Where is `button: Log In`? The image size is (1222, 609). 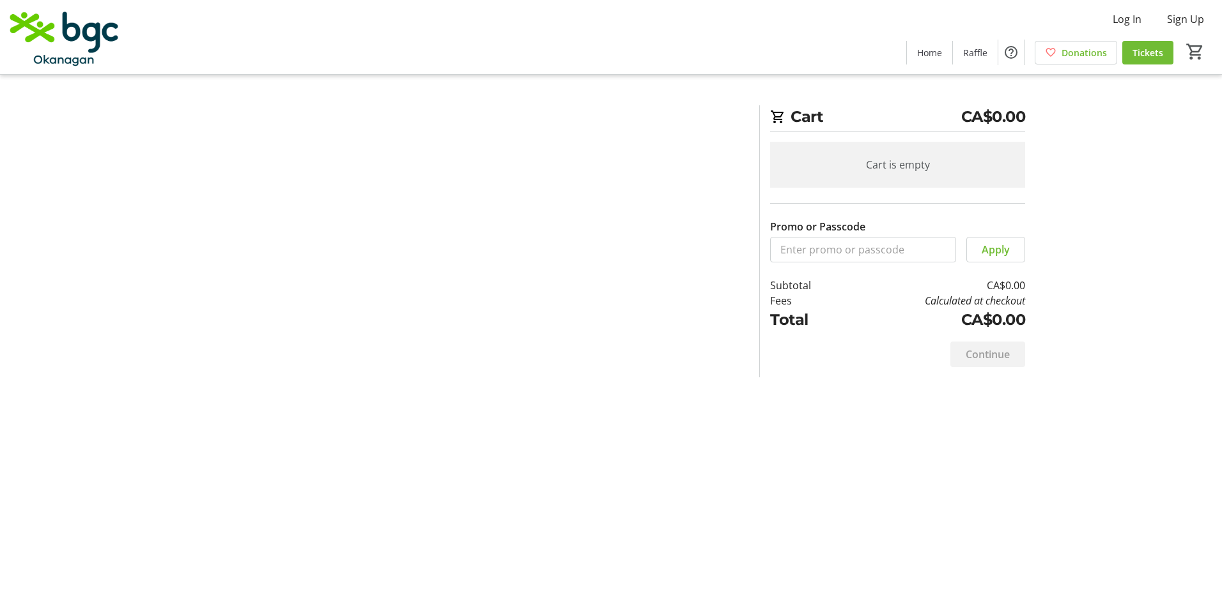 button: Log In is located at coordinates (1126, 19).